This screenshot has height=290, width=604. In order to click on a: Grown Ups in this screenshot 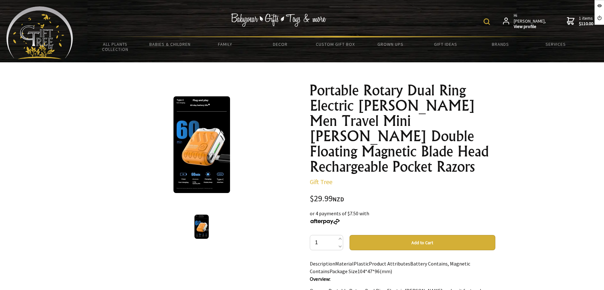, I will do `click(390, 44)`.